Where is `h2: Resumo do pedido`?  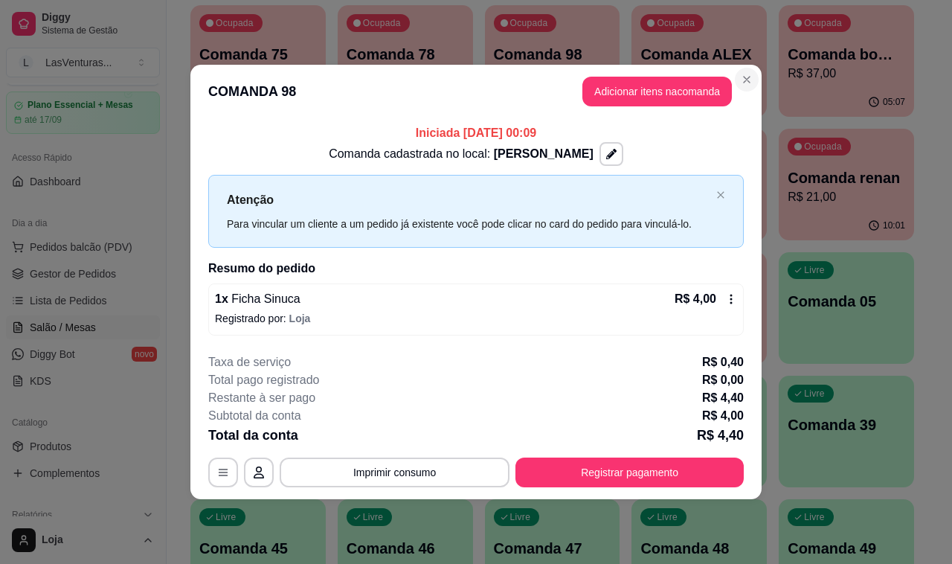 h2: Resumo do pedido is located at coordinates (476, 268).